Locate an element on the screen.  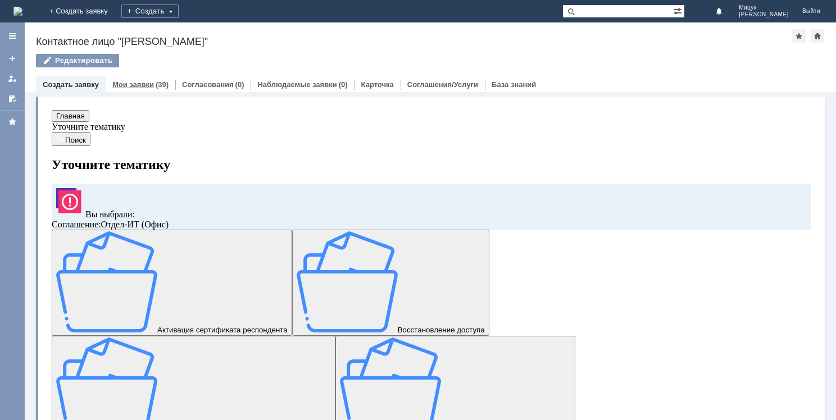
a: Согласования is located at coordinates (208, 84).